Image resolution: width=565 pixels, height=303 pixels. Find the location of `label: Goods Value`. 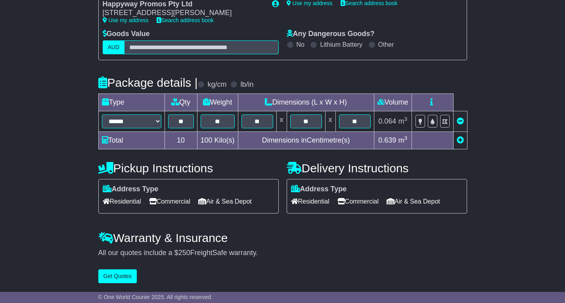

label: Goods Value is located at coordinates (126, 34).